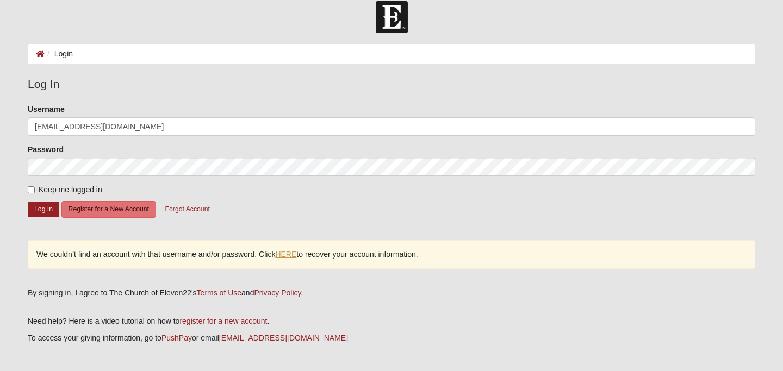 The width and height of the screenshot is (783, 371). Describe the element at coordinates (391, 17) in the screenshot. I see `img: Church of Eleven22 Logo` at that location.